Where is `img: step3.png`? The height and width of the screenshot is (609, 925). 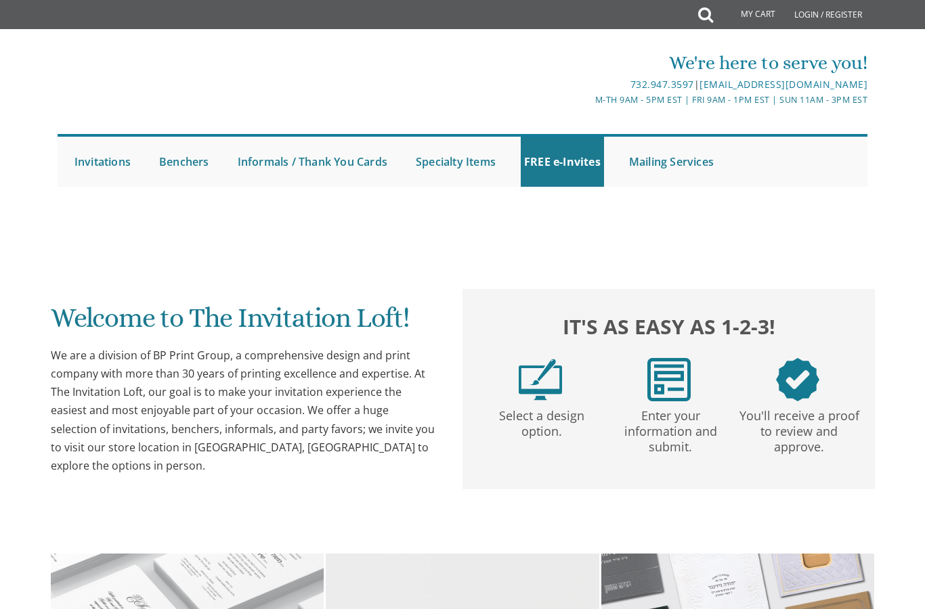 img: step3.png is located at coordinates (797, 380).